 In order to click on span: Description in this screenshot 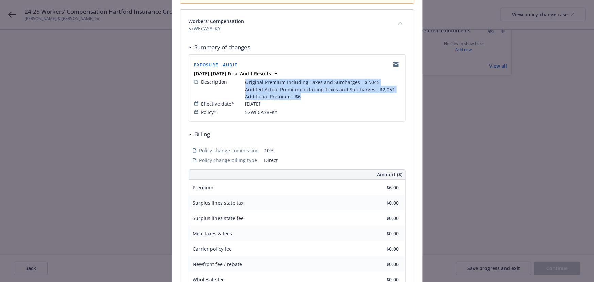, I will do `click(214, 82)`.